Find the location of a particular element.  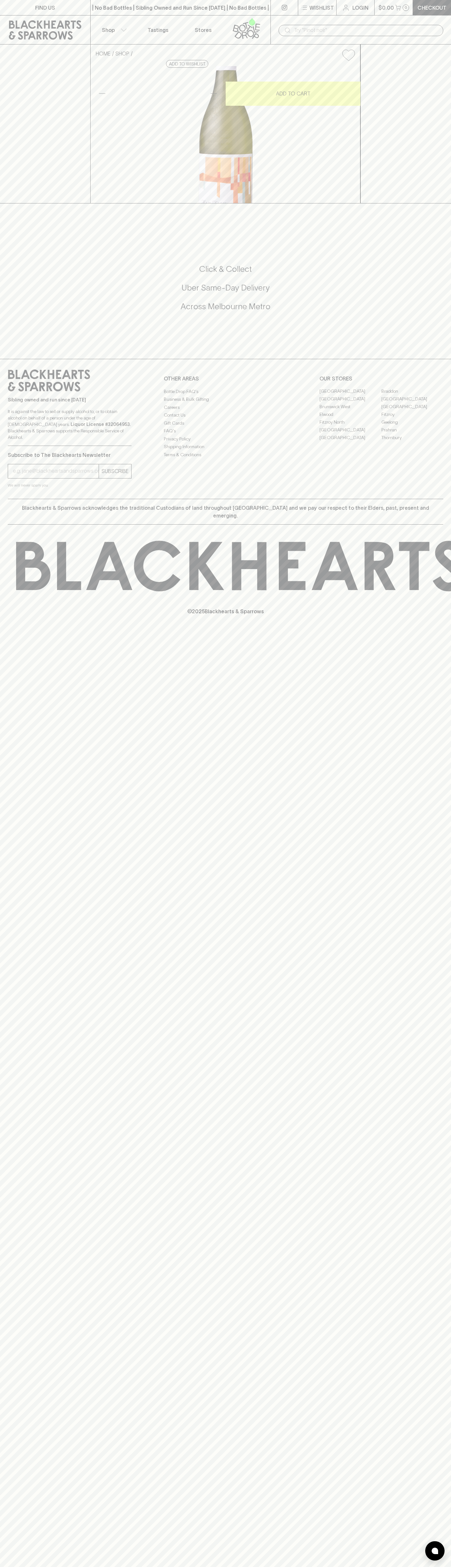

a: Terms & Conditions is located at coordinates (226, 455).